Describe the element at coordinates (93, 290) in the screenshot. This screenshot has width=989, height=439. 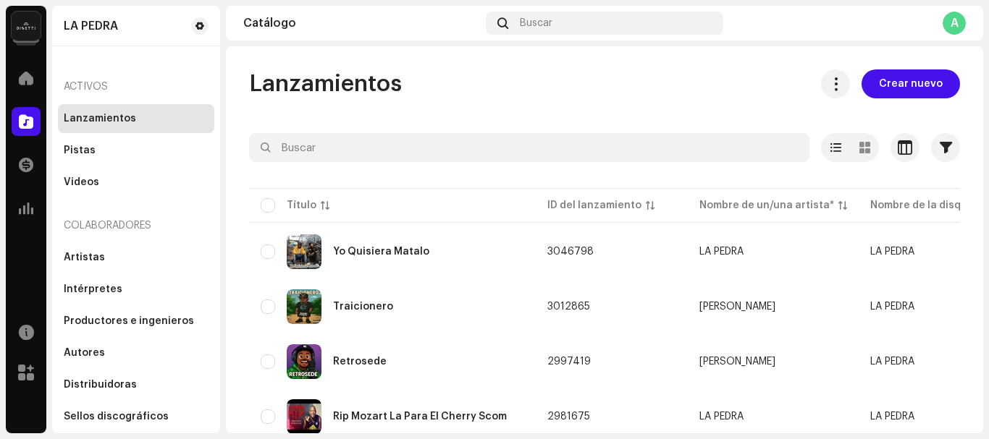
I see `div: Intérpretes` at that location.